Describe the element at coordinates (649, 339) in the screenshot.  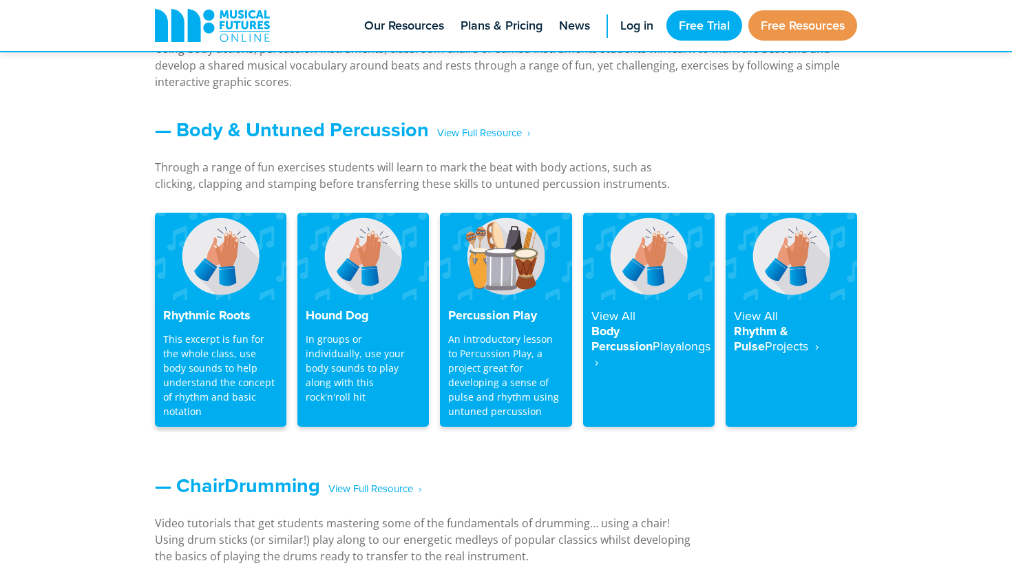
I see `h4: Body Percussion` at that location.